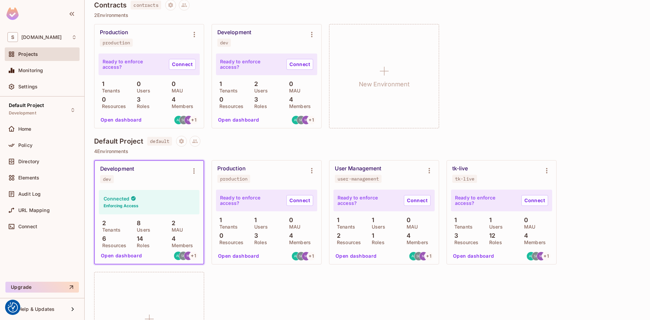 This screenshot has width=650, height=320. I want to click on img: SReyMgAAAABJRU5ErkJggg==, so click(13, 14).